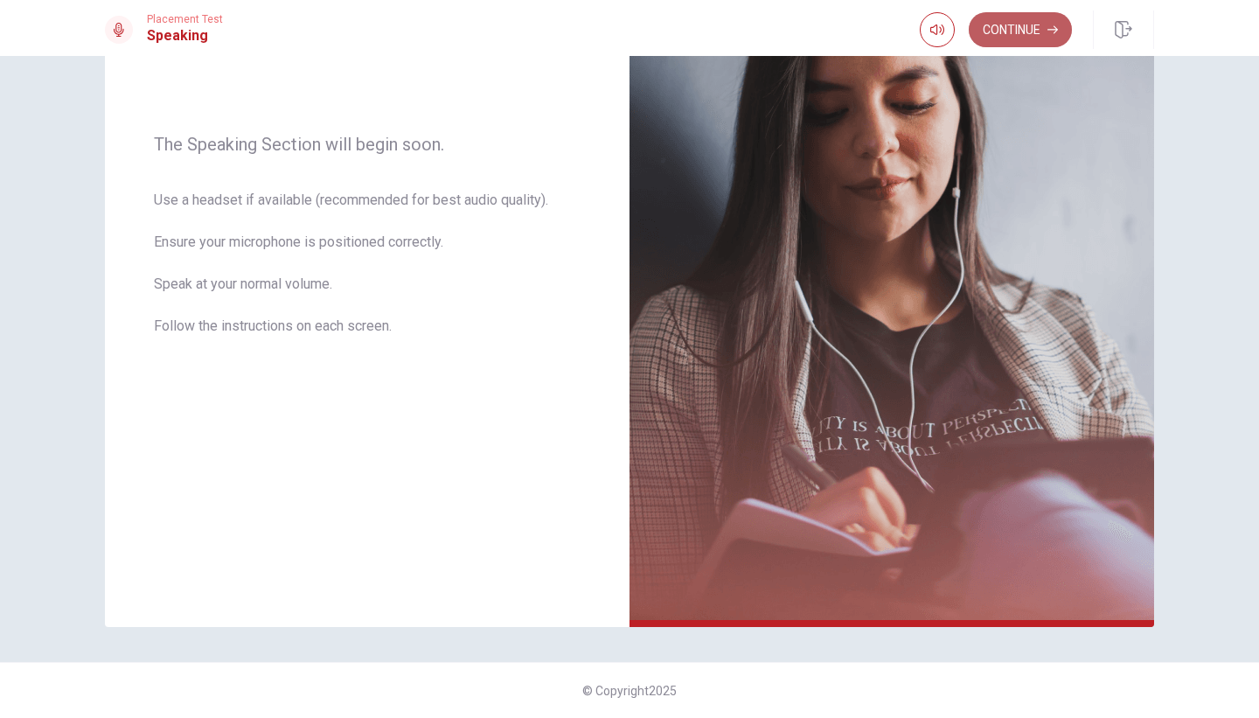 This screenshot has width=1259, height=718. What do you see at coordinates (367, 144) in the screenshot?
I see `span: The Speaking Section will begin soon.` at bounding box center [367, 144].